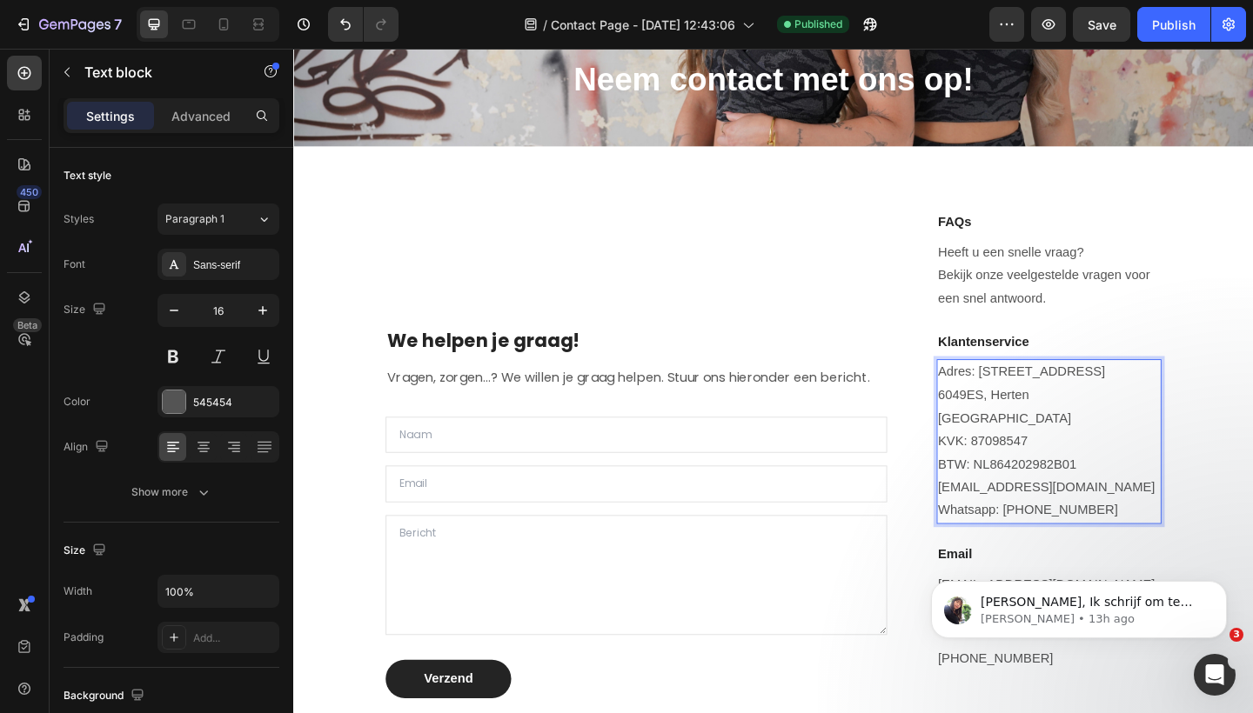 The width and height of the screenshot is (1253, 713). I want to click on div: Publish, so click(1174, 24).